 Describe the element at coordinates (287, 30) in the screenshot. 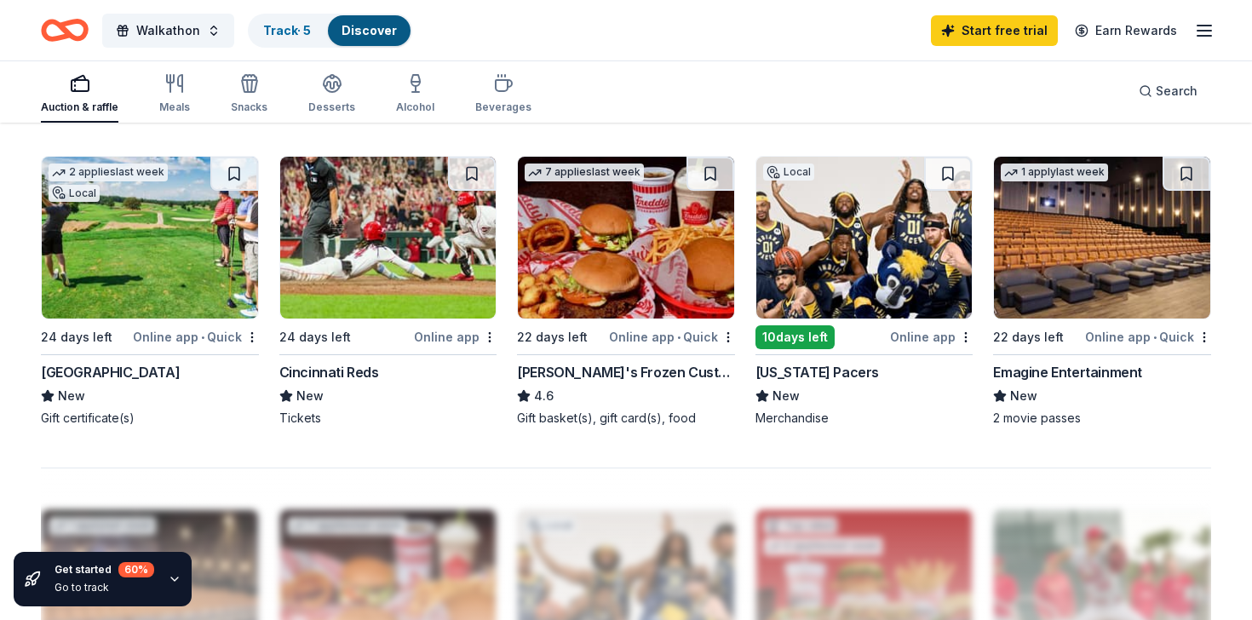

I see `a: Track· 5` at that location.